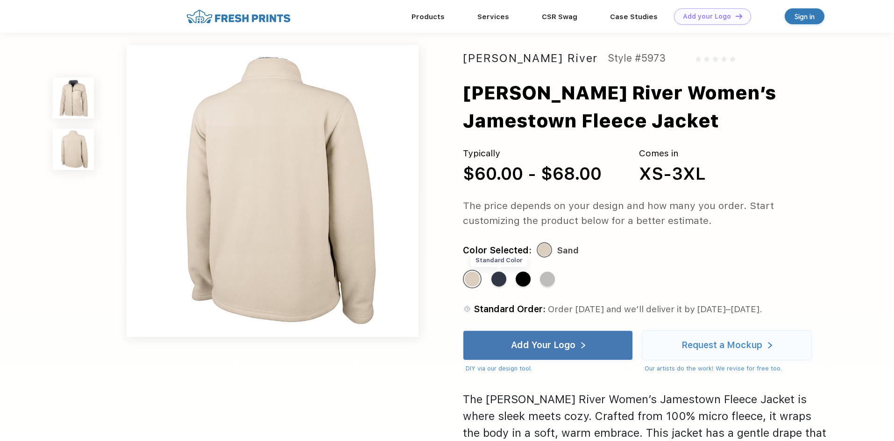  What do you see at coordinates (272, 191) in the screenshot?
I see `img: func=resize&h=640` at bounding box center [272, 191].